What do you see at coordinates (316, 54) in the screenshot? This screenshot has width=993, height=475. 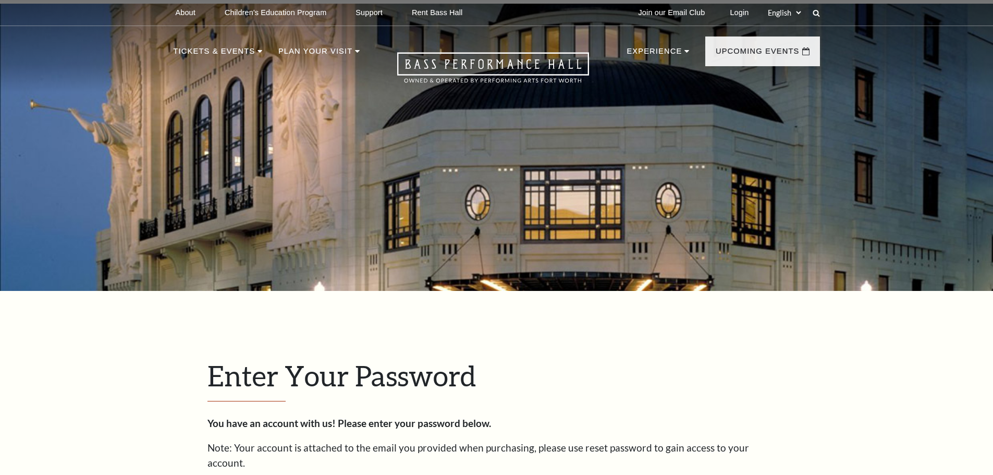 I see `p: Plan Your Visit` at bounding box center [316, 54].